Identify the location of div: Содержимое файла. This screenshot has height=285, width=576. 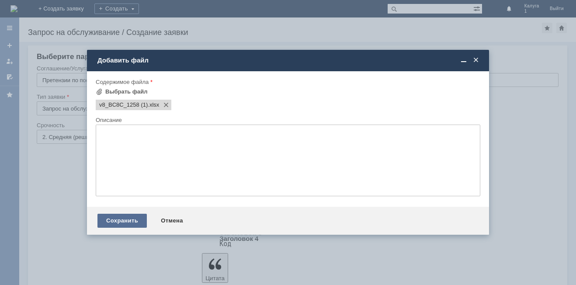
(287, 82).